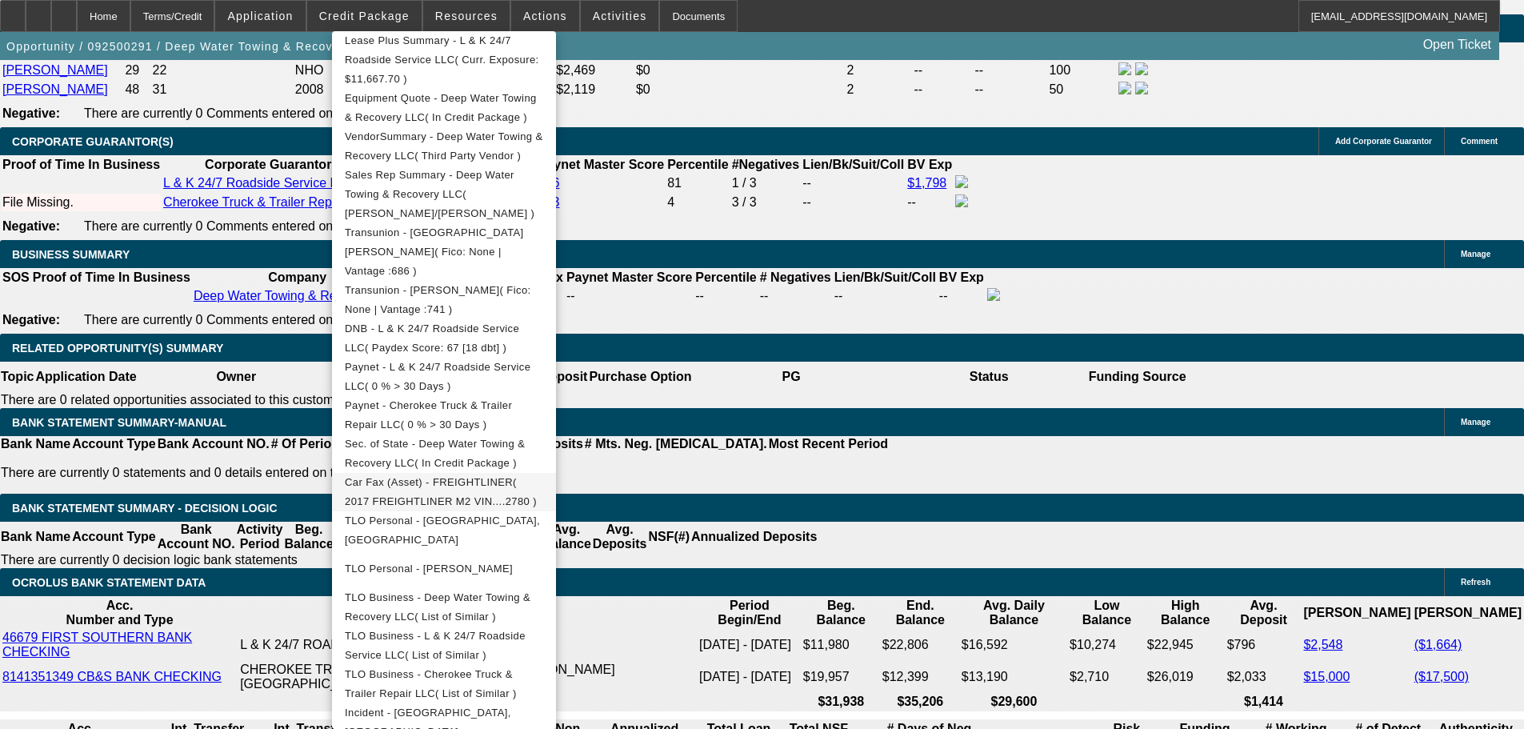  What do you see at coordinates (434, 453) in the screenshot?
I see `span: Sec. of State - Deep Water Towing & Recovery LLC( In Credit Package )` at bounding box center [434, 453].